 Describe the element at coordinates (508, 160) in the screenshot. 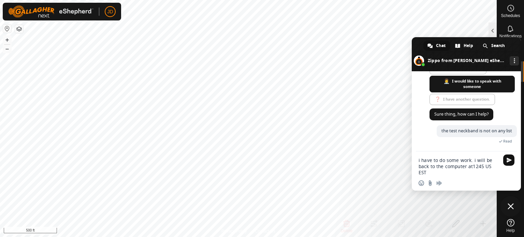

I see `span: Send` at that location.